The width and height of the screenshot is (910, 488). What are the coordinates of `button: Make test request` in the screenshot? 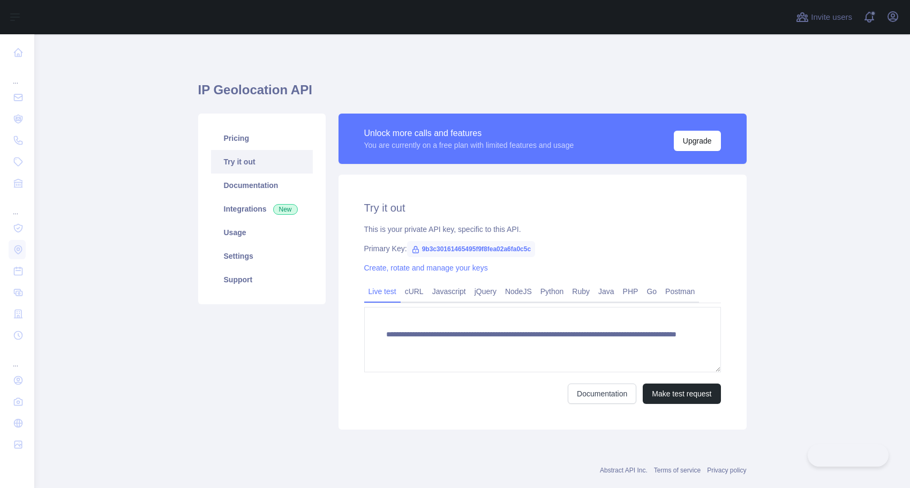 It's located at (682, 394).